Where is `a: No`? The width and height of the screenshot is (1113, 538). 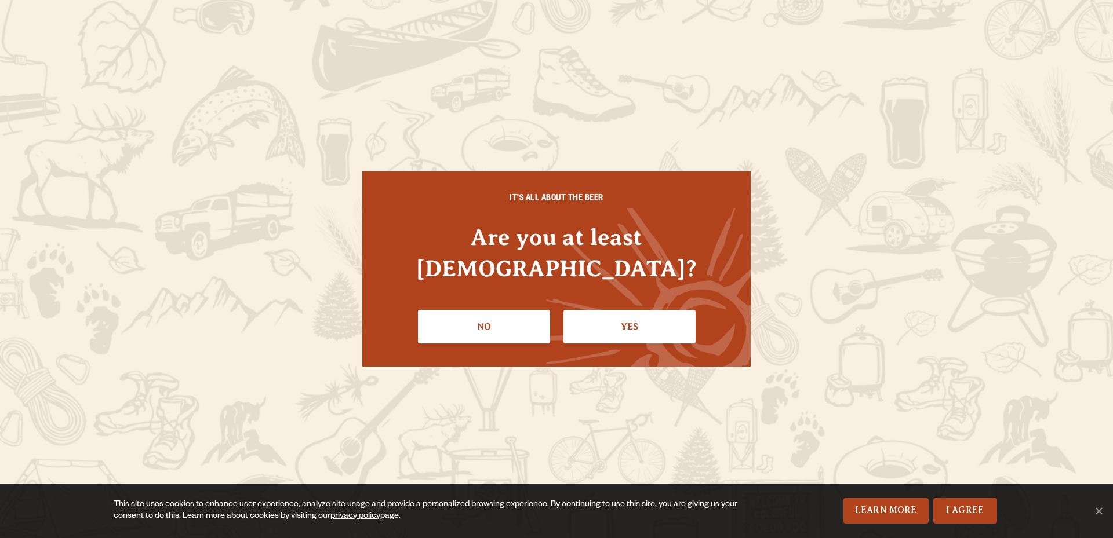 a: No is located at coordinates (484, 327).